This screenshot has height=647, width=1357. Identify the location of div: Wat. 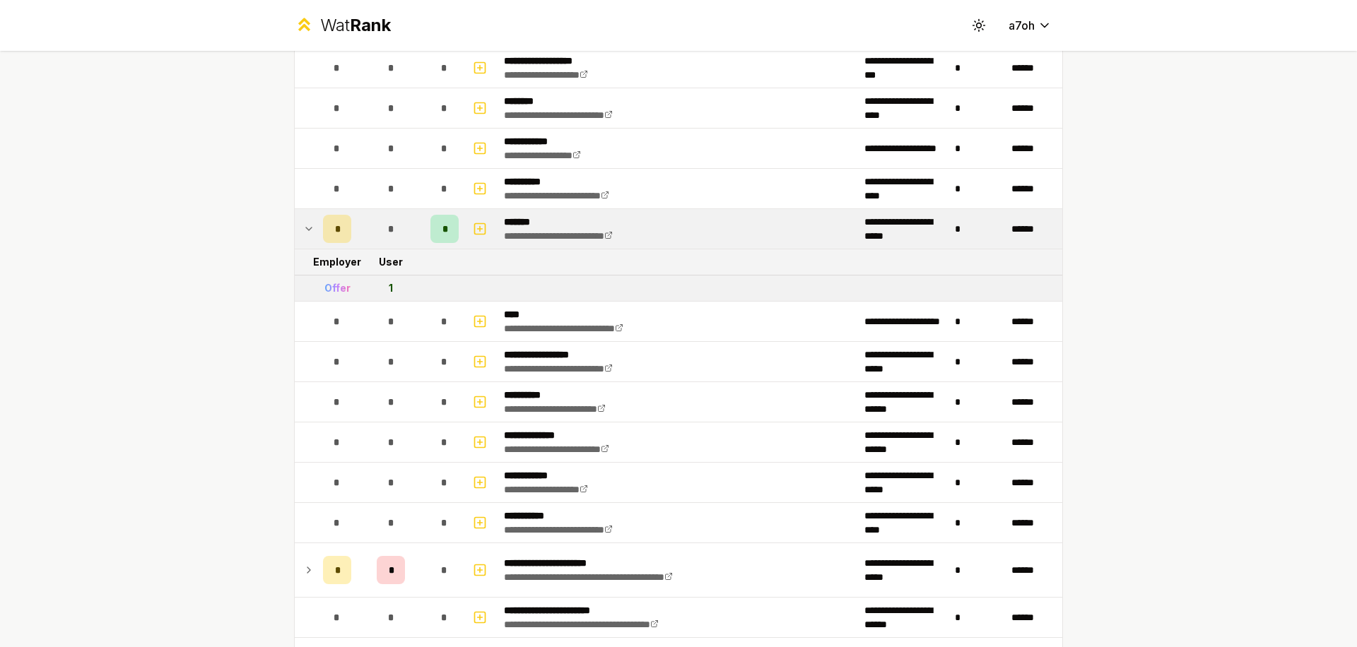
(355, 25).